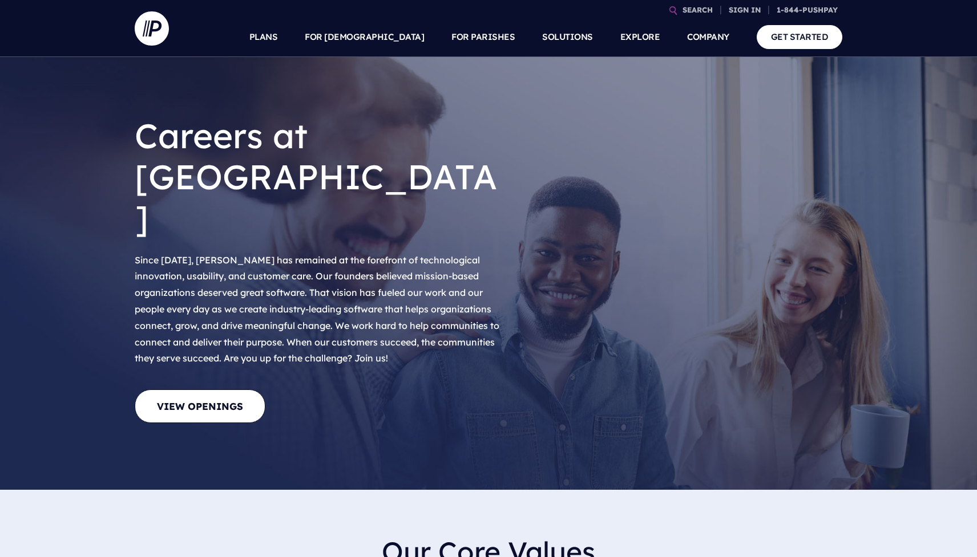 Image resolution: width=977 pixels, height=557 pixels. Describe the element at coordinates (200, 406) in the screenshot. I see `a: View Openings` at that location.